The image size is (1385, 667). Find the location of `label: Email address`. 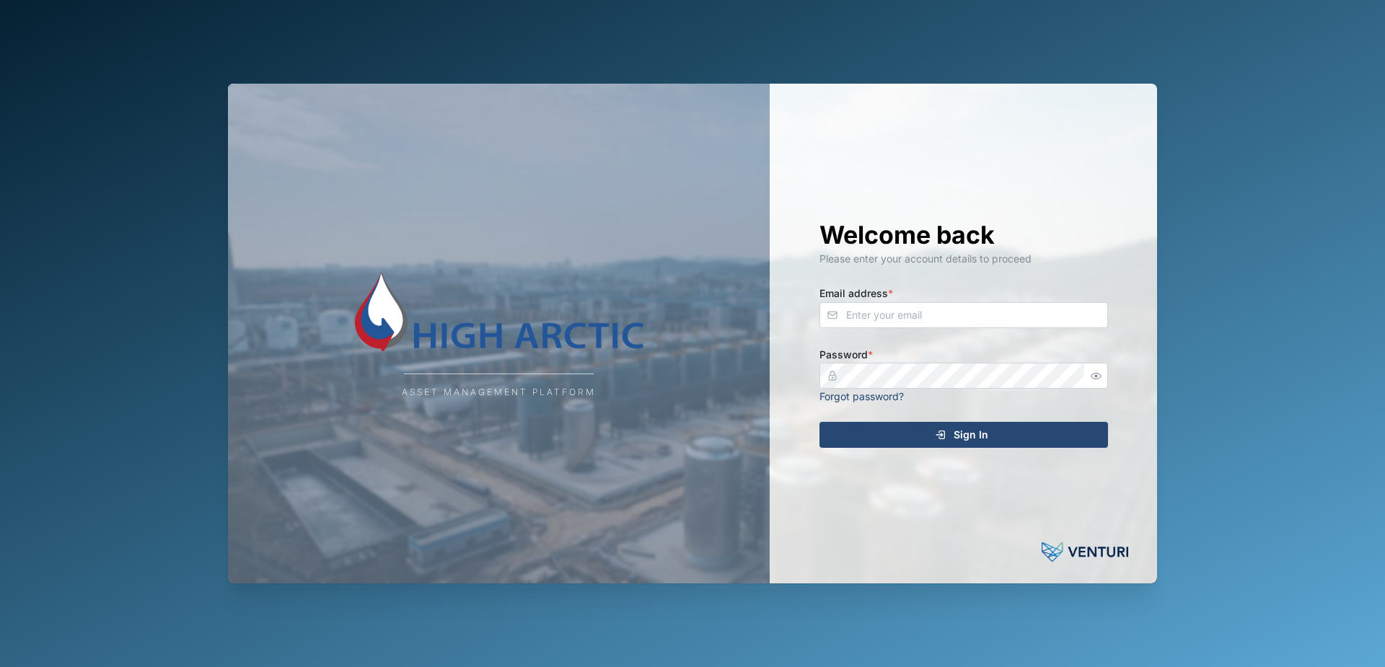

label: Email address is located at coordinates (856, 294).